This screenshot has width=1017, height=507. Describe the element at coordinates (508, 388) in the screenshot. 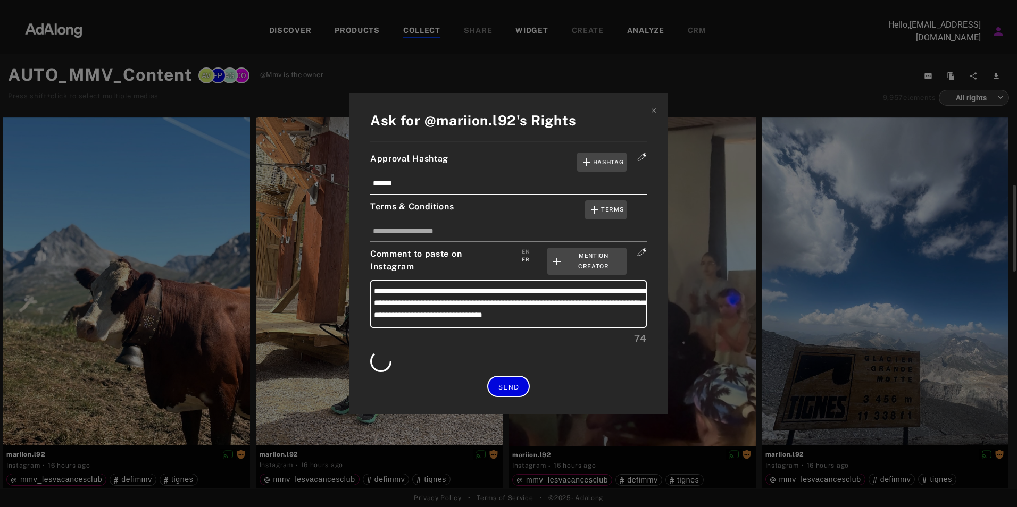

I see `span: SEND` at that location.